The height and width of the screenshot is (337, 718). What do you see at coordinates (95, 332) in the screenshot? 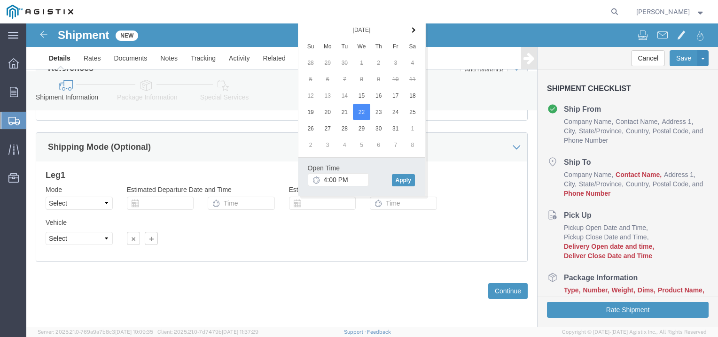
I see `span: Server: 2025.21.0-769a9a7b8c3` at bounding box center [95, 332].